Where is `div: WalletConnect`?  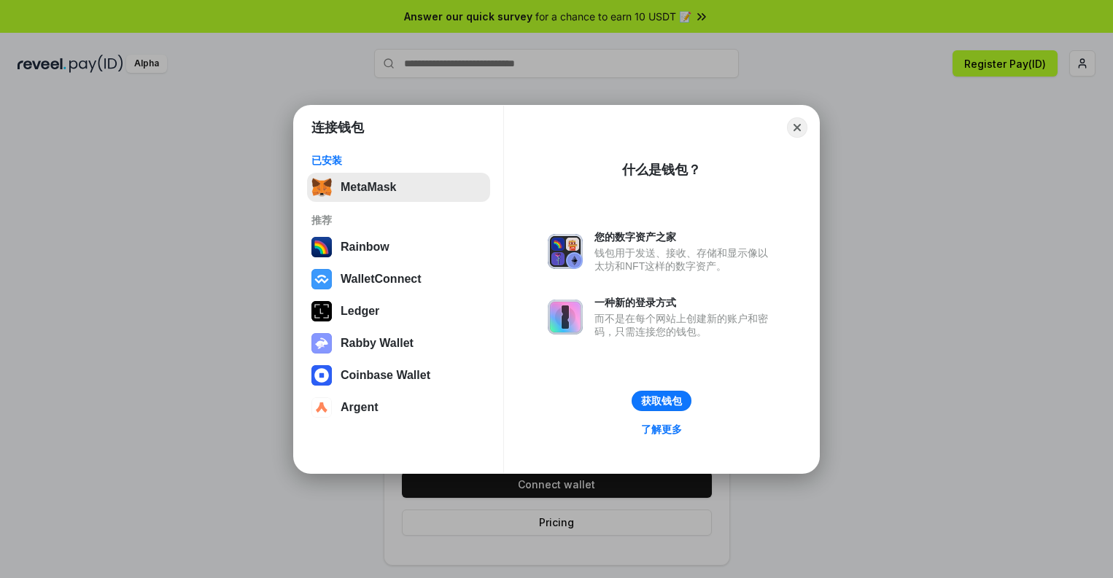 div: WalletConnect is located at coordinates (381, 279).